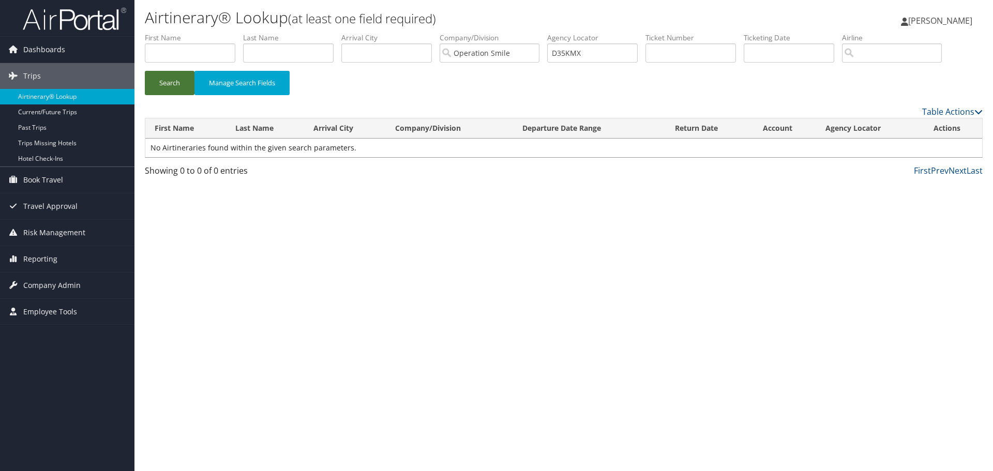 The height and width of the screenshot is (471, 993). What do you see at coordinates (43, 180) in the screenshot?
I see `span: Book Travel` at bounding box center [43, 180].